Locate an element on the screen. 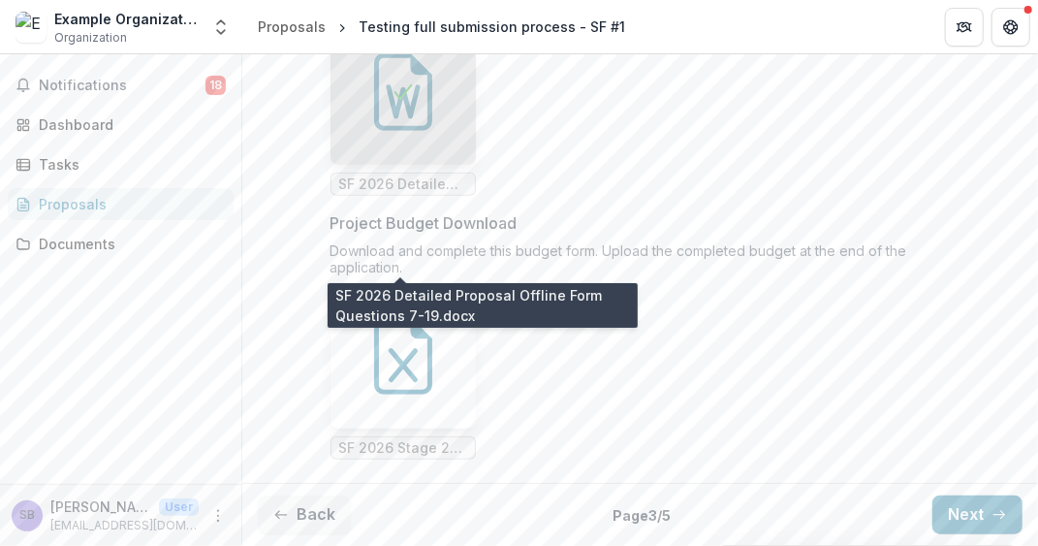 Image resolution: width=1038 pixels, height=546 pixels. p: User is located at coordinates (178, 507).